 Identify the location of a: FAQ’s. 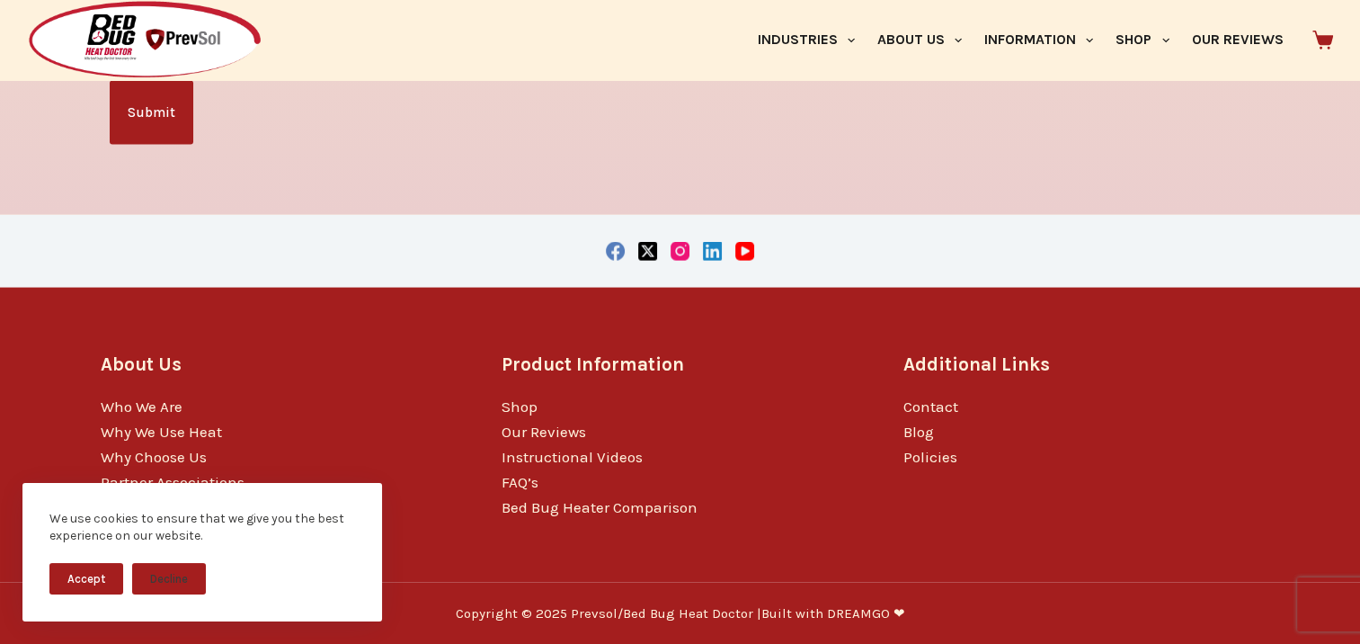
(520, 482).